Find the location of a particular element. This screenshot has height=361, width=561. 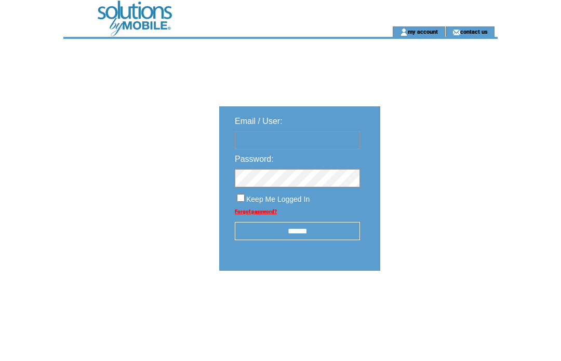

span: Keep Me Logged In is located at coordinates (278, 199).